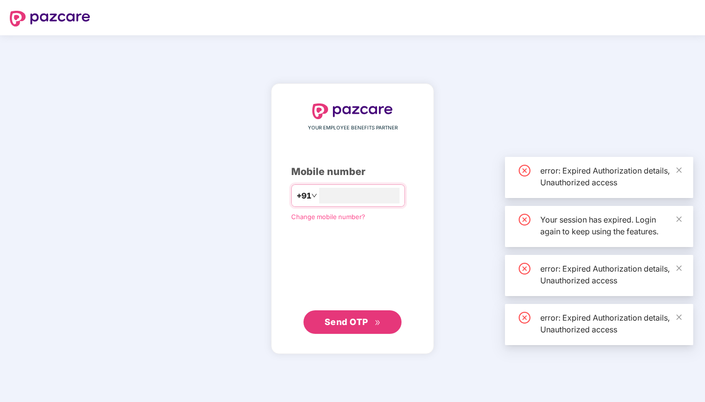 The image size is (705, 402). What do you see at coordinates (611, 225) in the screenshot?
I see `div: Your session has expired. Login again to keep using the features.` at bounding box center [611, 225].